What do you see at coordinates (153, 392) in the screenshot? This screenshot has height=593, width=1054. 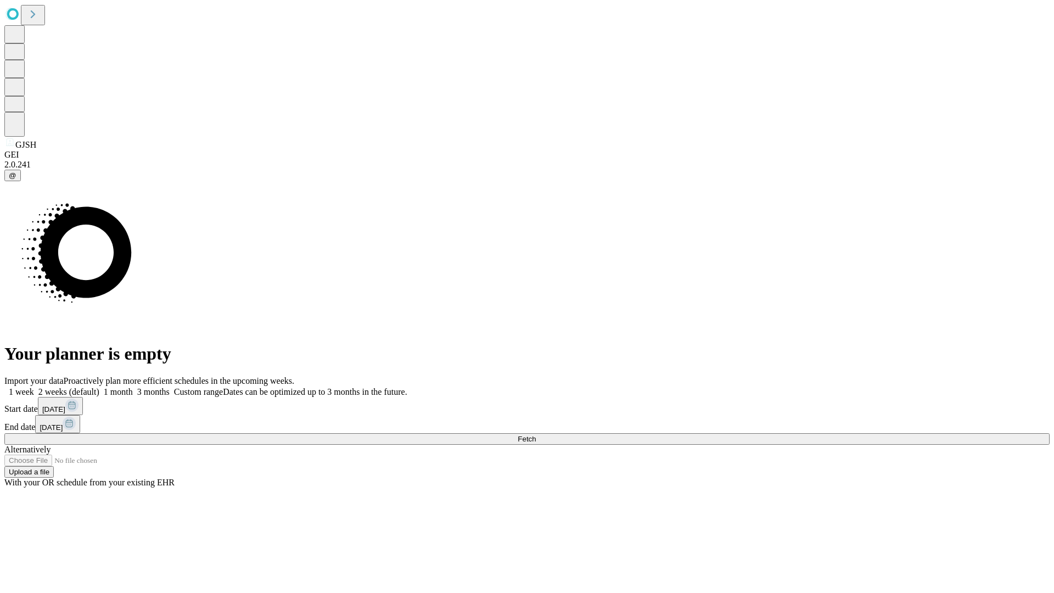 I see `span: 3 months` at bounding box center [153, 392].